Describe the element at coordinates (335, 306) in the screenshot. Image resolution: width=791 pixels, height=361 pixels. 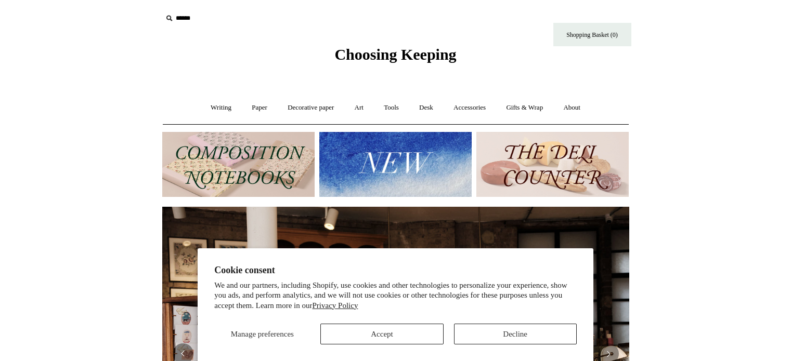
I see `a: Privacy Policy` at that location.